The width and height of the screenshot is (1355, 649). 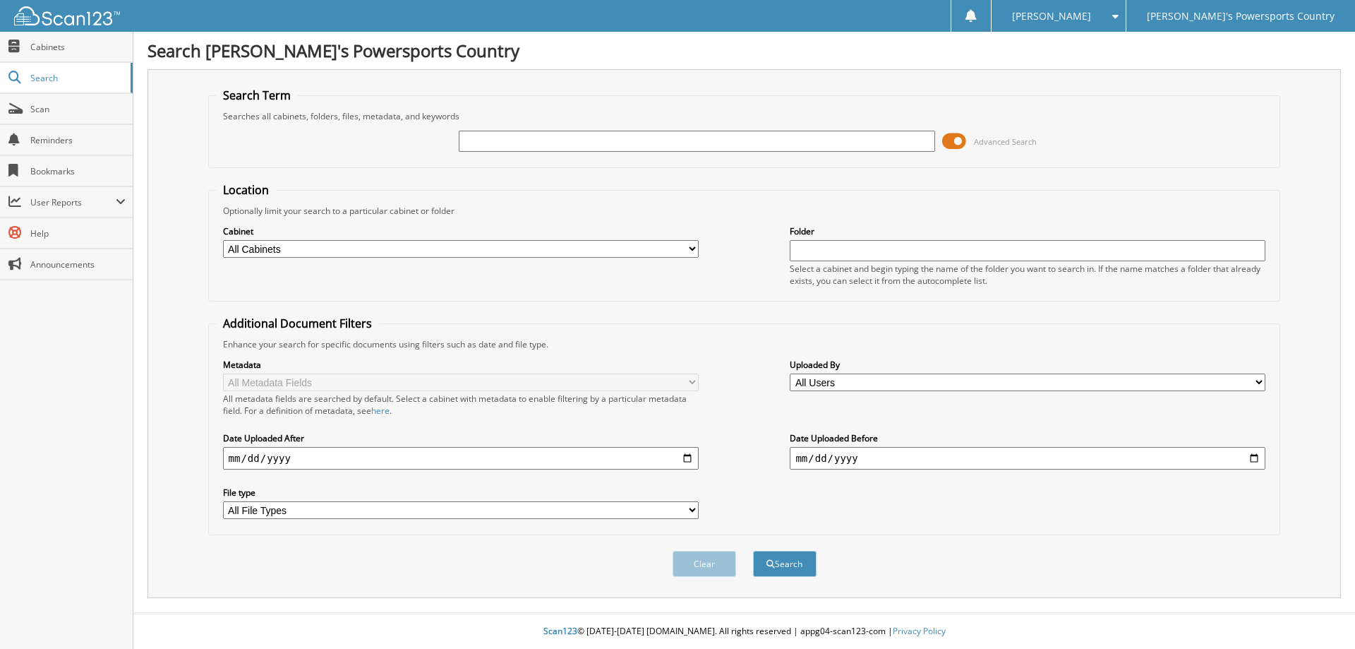 What do you see at coordinates (78, 233) in the screenshot?
I see `span: Help` at bounding box center [78, 233].